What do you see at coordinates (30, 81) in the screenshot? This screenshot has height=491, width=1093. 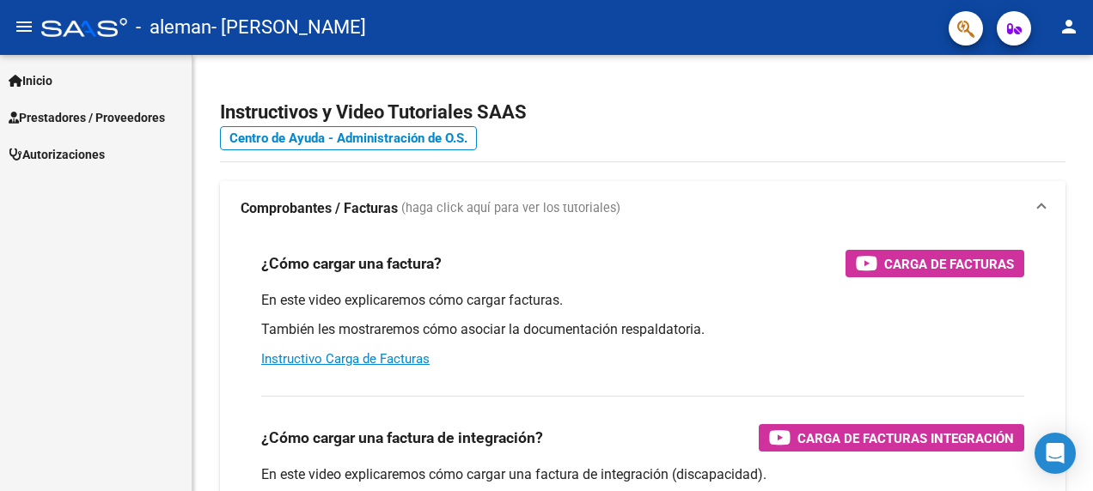 I see `span: Inicio` at bounding box center [30, 81].